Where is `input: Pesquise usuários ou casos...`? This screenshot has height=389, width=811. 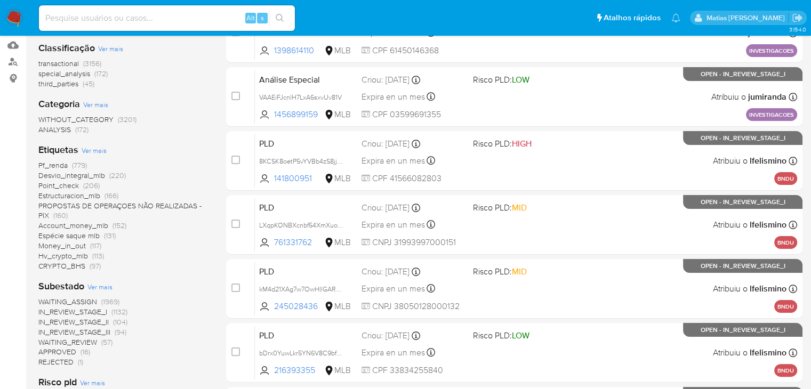 input: Pesquise usuários ou casos... is located at coordinates (167, 18).